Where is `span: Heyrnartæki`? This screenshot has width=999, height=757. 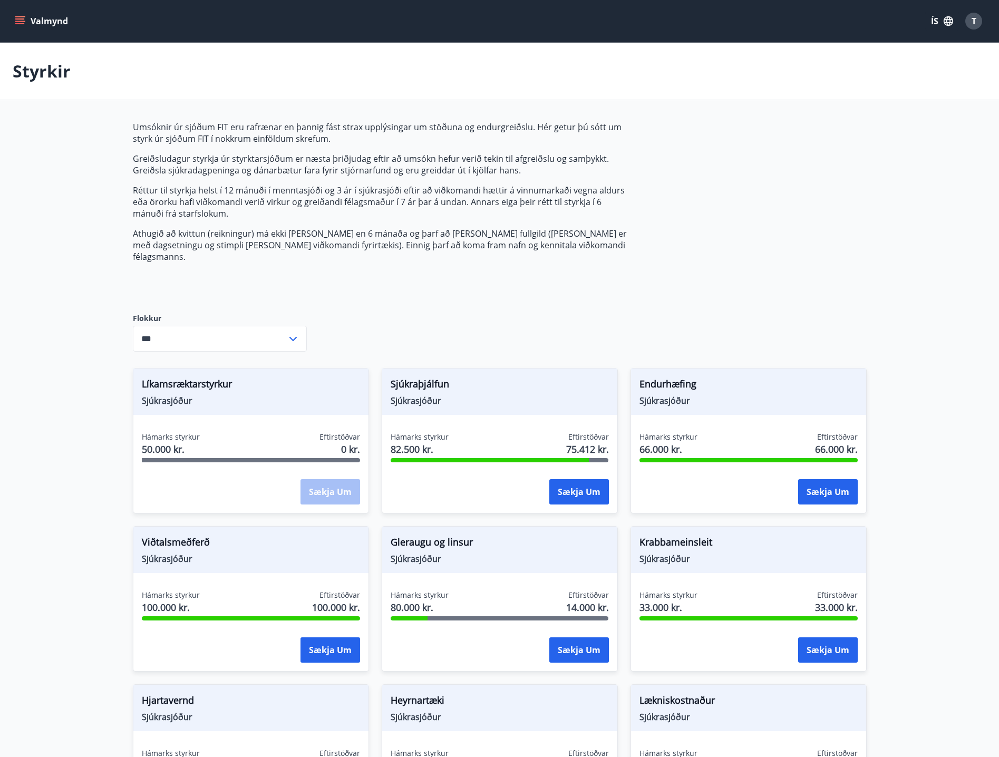 span: Heyrnartæki is located at coordinates (500, 702).